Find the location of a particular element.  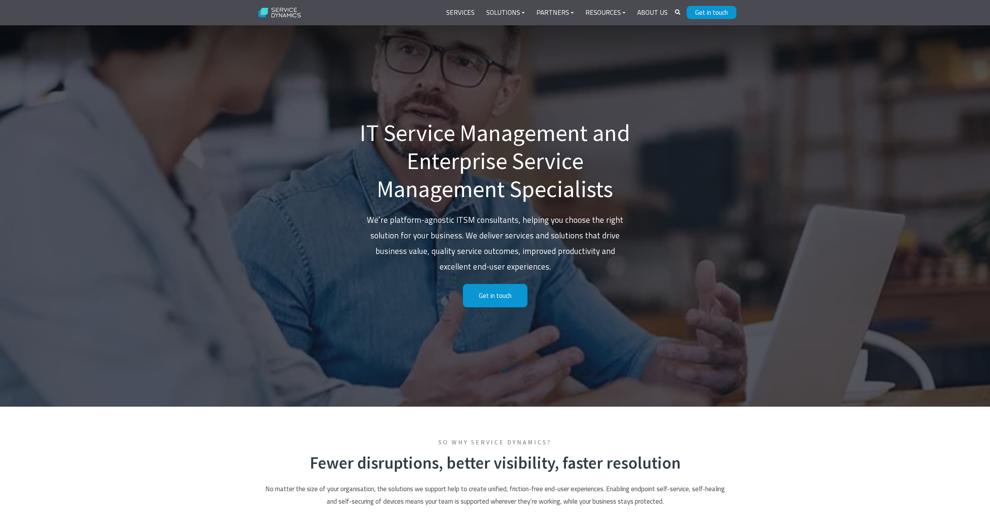

a: Services is located at coordinates (460, 13).